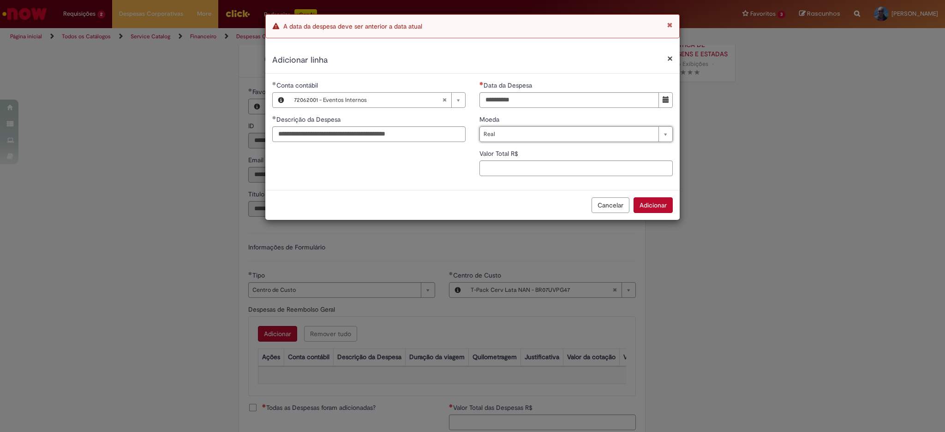 The image size is (945, 432). Describe the element at coordinates (665, 100) in the screenshot. I see `button: Mostrar calendário para Data da Despesa` at that location.